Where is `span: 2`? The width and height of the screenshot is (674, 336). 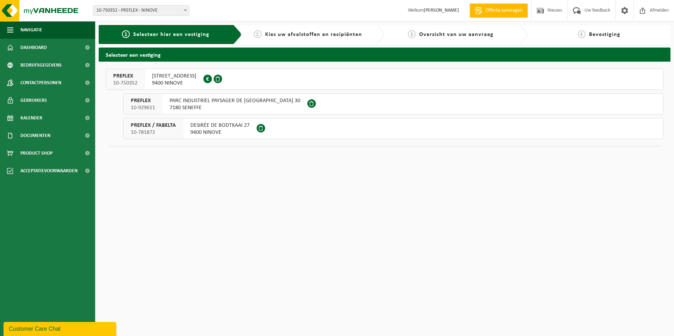
span: 2 is located at coordinates (258, 34).